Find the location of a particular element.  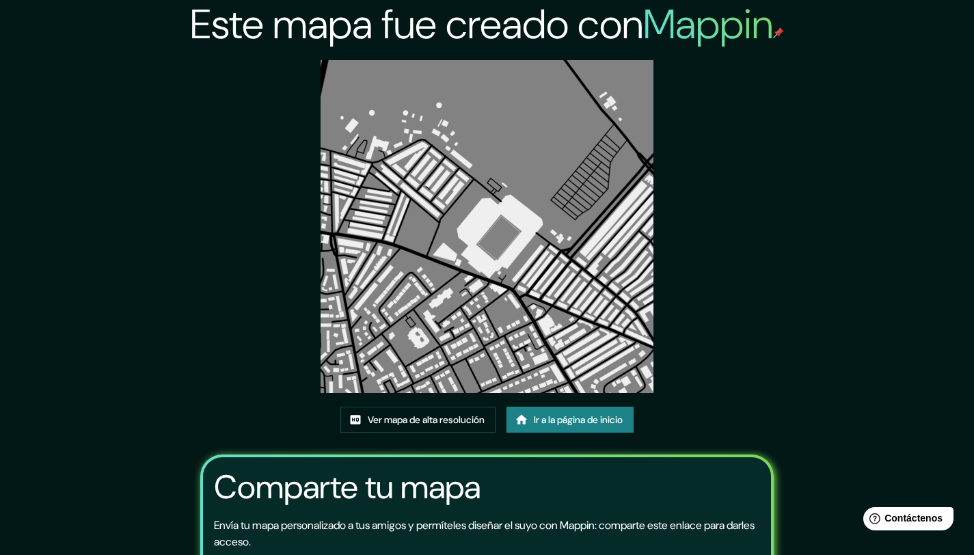

img: created-map is located at coordinates (486, 226).